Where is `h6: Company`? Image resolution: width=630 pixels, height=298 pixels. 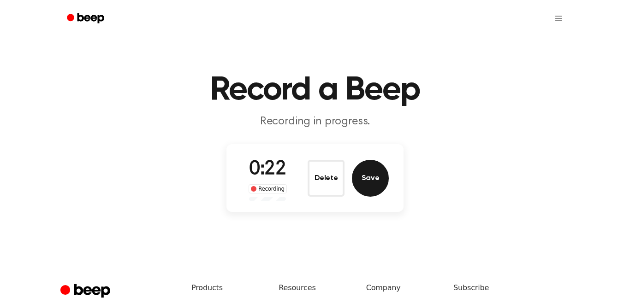 h6: Company is located at coordinates (402, 288).